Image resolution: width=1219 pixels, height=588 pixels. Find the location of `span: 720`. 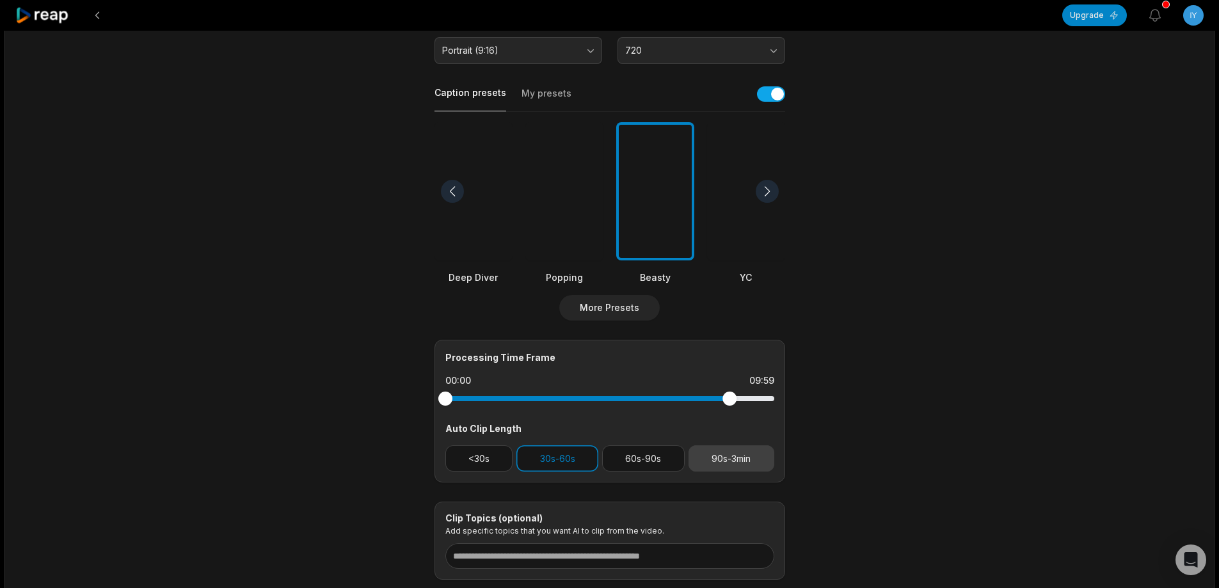

span: 720 is located at coordinates (692, 51).